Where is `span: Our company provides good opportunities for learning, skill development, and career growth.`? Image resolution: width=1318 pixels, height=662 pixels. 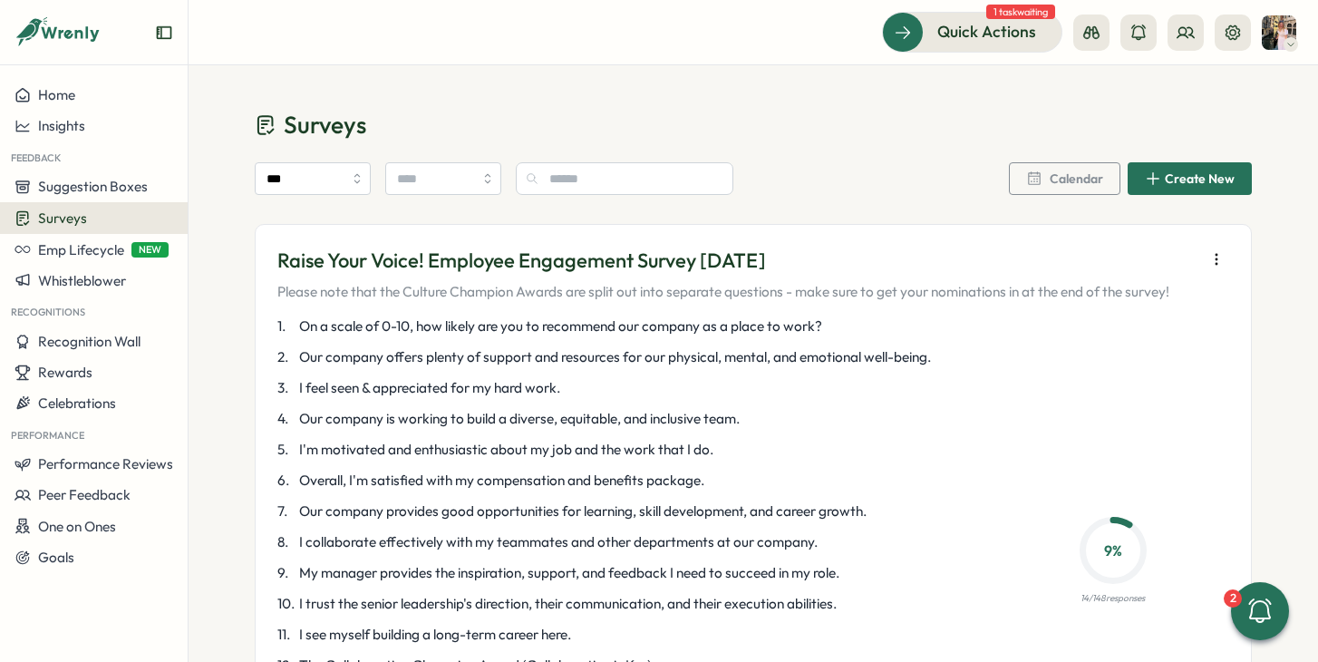 span: Our company provides good opportunities for learning, skill development, and career growth. is located at coordinates (583, 511).